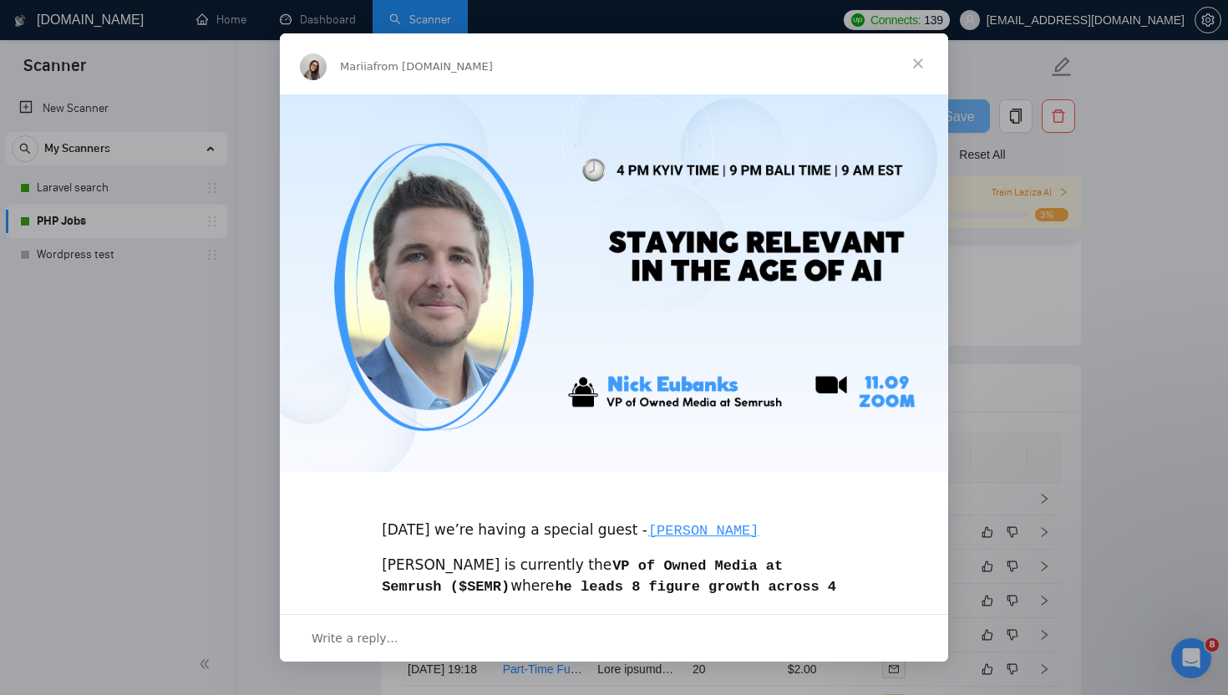 The image size is (1228, 695). Describe the element at coordinates (614, 638) in the screenshot. I see `div: Open conversation and reply` at that location.